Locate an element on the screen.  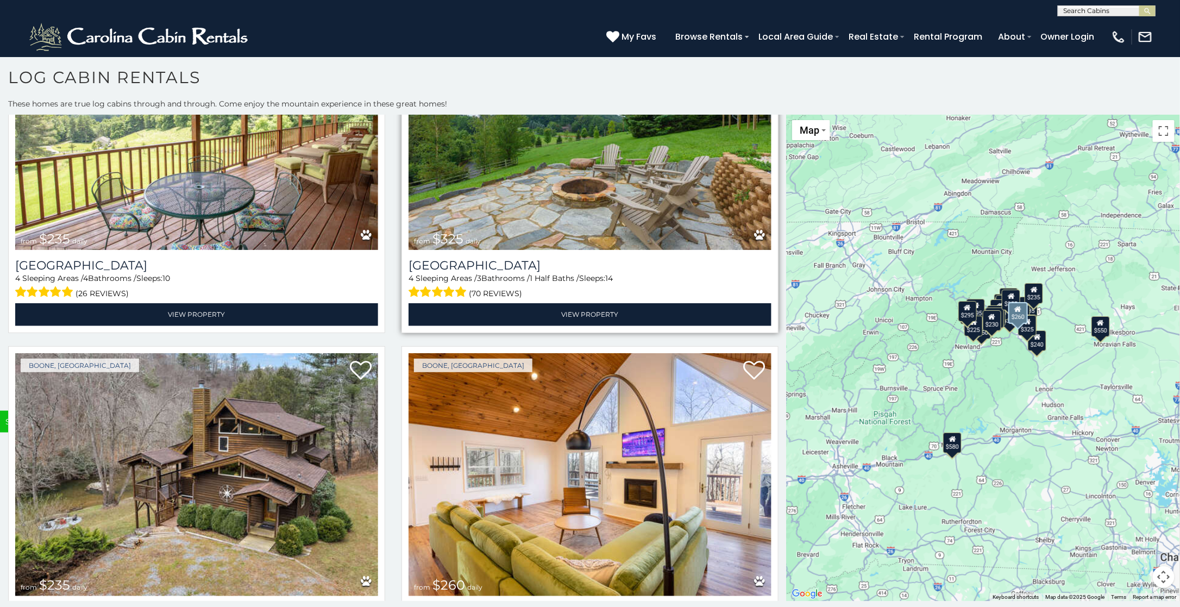
div: $350 is located at coordinates (982, 328).